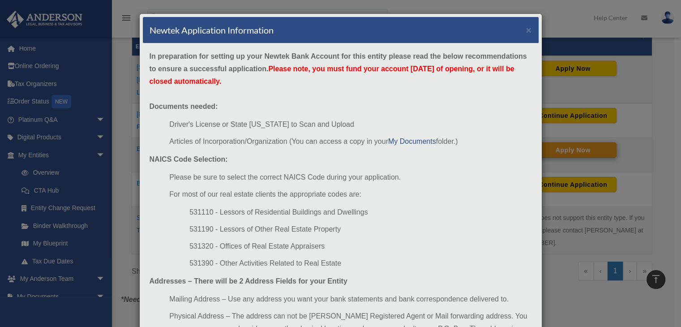 This screenshot has width=681, height=327. What do you see at coordinates (350, 141) in the screenshot?
I see `li: Articles of Incorporation/Organization (You can access a copy in your folder.)` at bounding box center [350, 141].